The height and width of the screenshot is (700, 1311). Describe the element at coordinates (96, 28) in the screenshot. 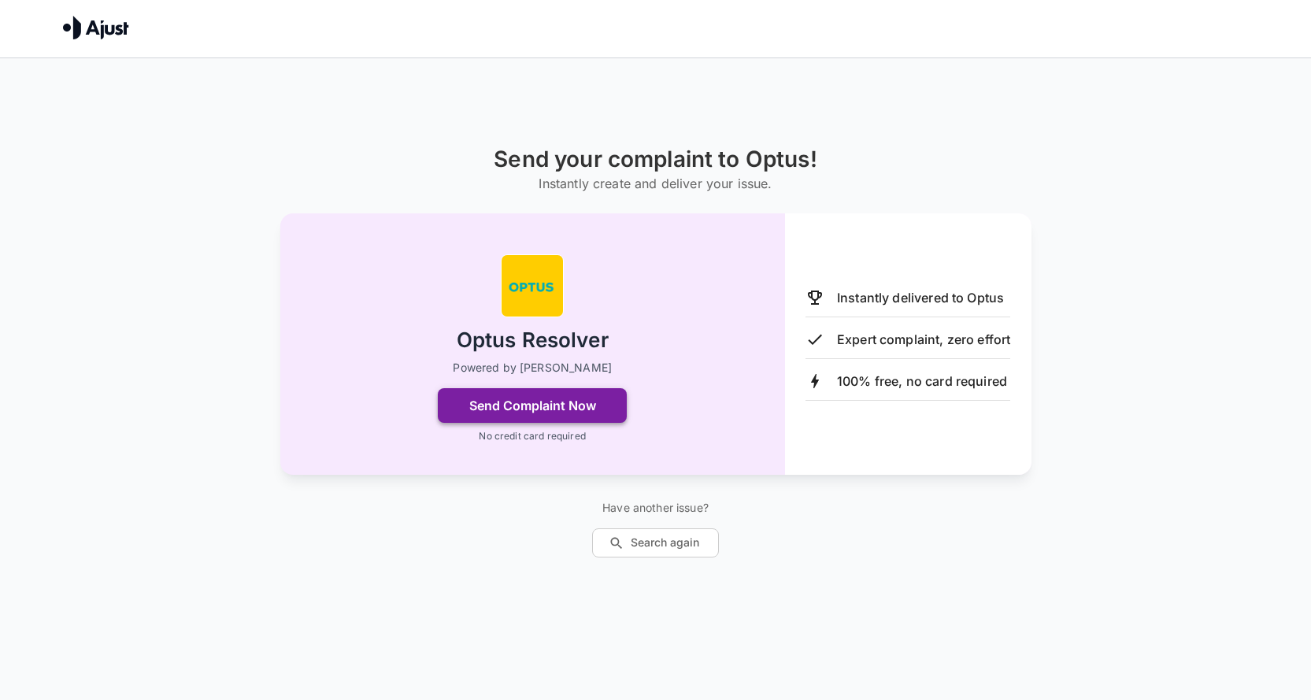

I see `img: Ajust` at that location.